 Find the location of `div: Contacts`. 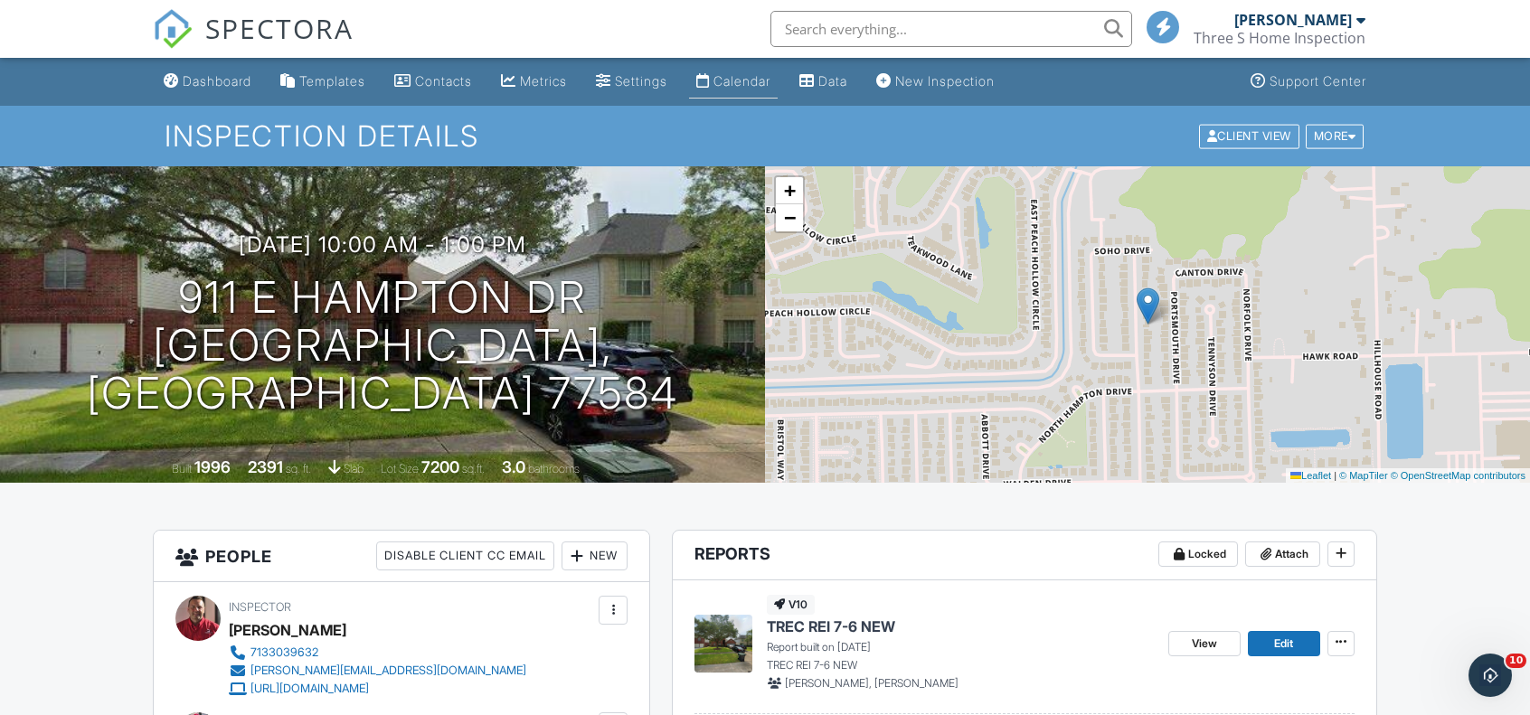

div: Contacts is located at coordinates (443, 80).